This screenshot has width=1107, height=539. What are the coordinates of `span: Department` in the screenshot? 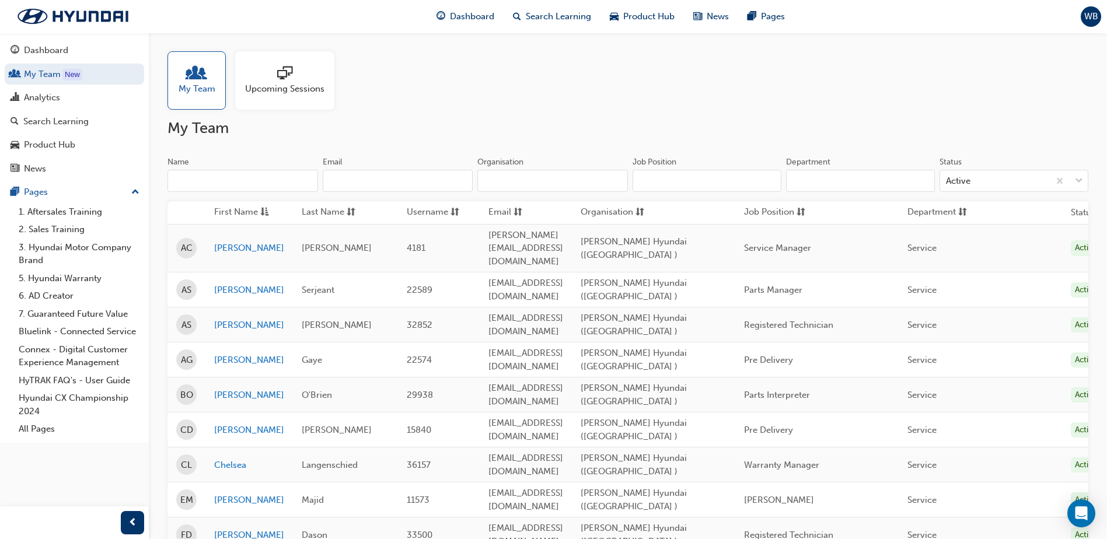 It's located at (931, 212).